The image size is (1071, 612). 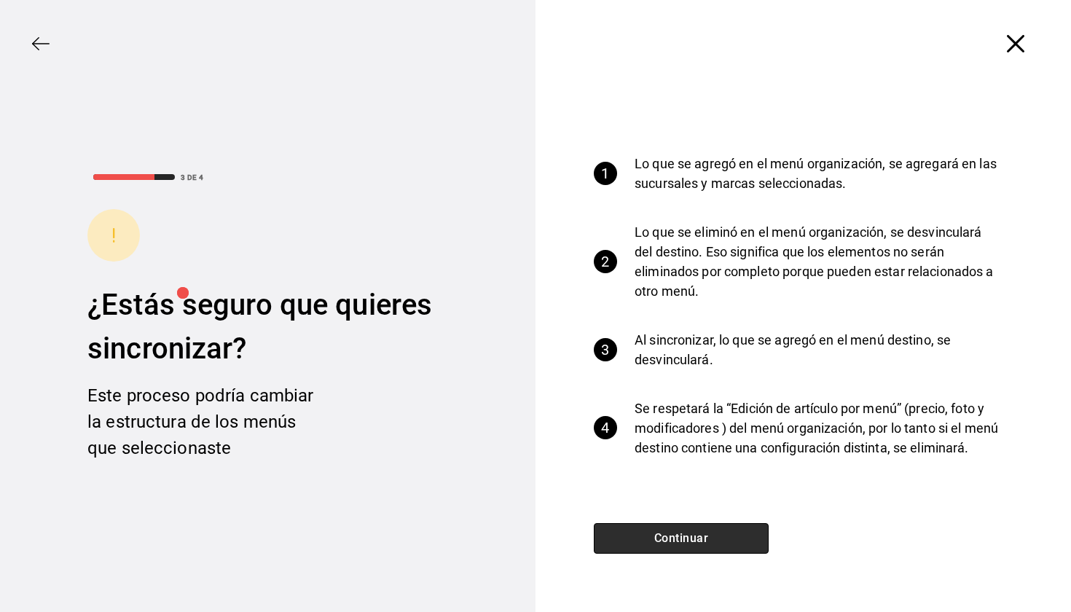 What do you see at coordinates (605, 428) in the screenshot?
I see `div: 4` at bounding box center [605, 428].